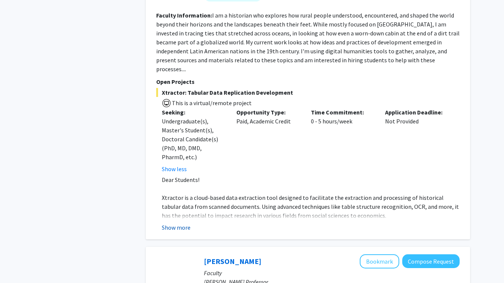 This screenshot has width=504, height=283. Describe the element at coordinates (176, 227) in the screenshot. I see `button: Show more` at that location.